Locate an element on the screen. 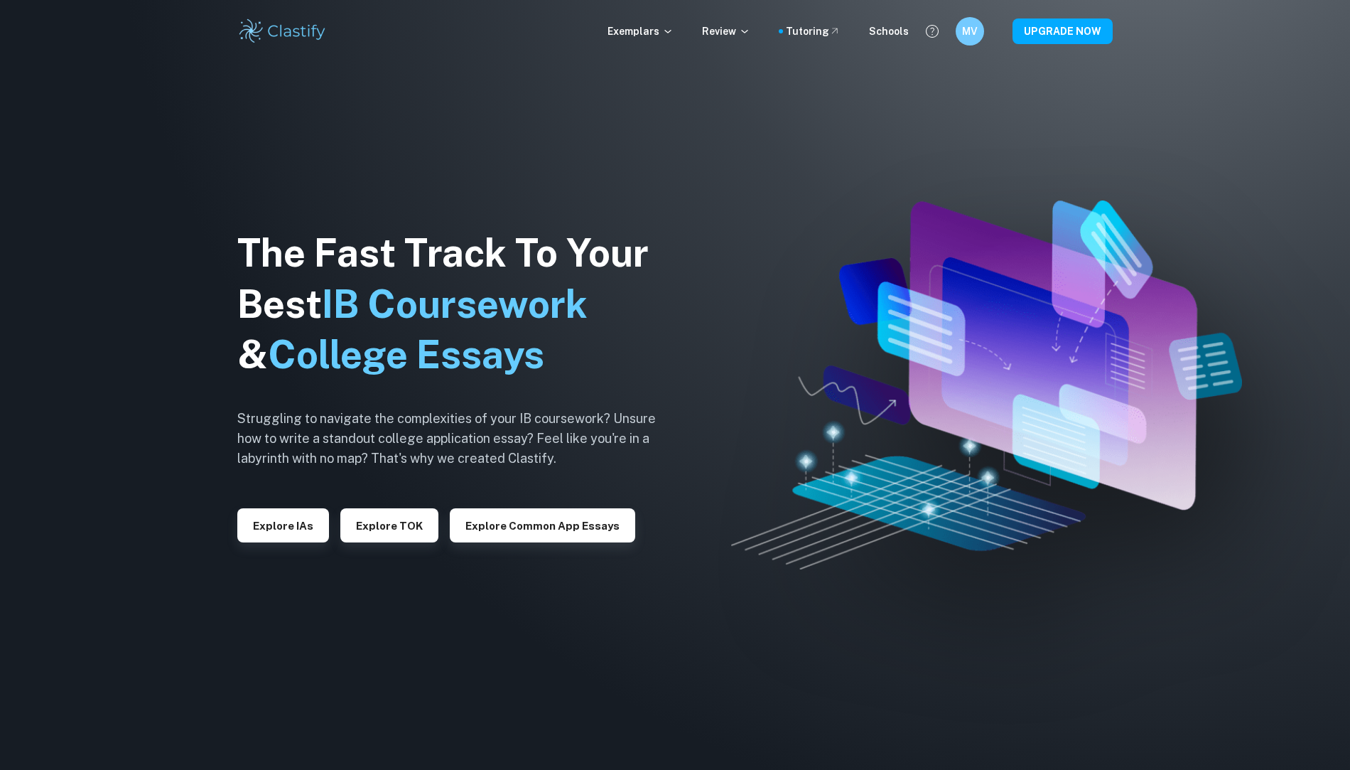 This screenshot has width=1350, height=770. button: MV is located at coordinates (970, 31).